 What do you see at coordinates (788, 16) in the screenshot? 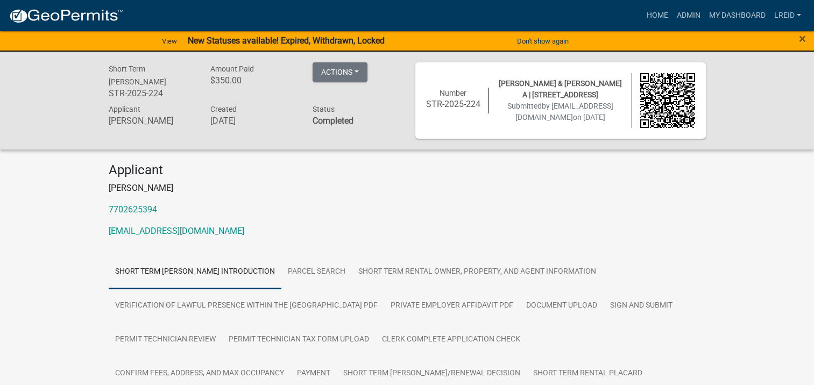
I see `a: LREID` at bounding box center [788, 16].